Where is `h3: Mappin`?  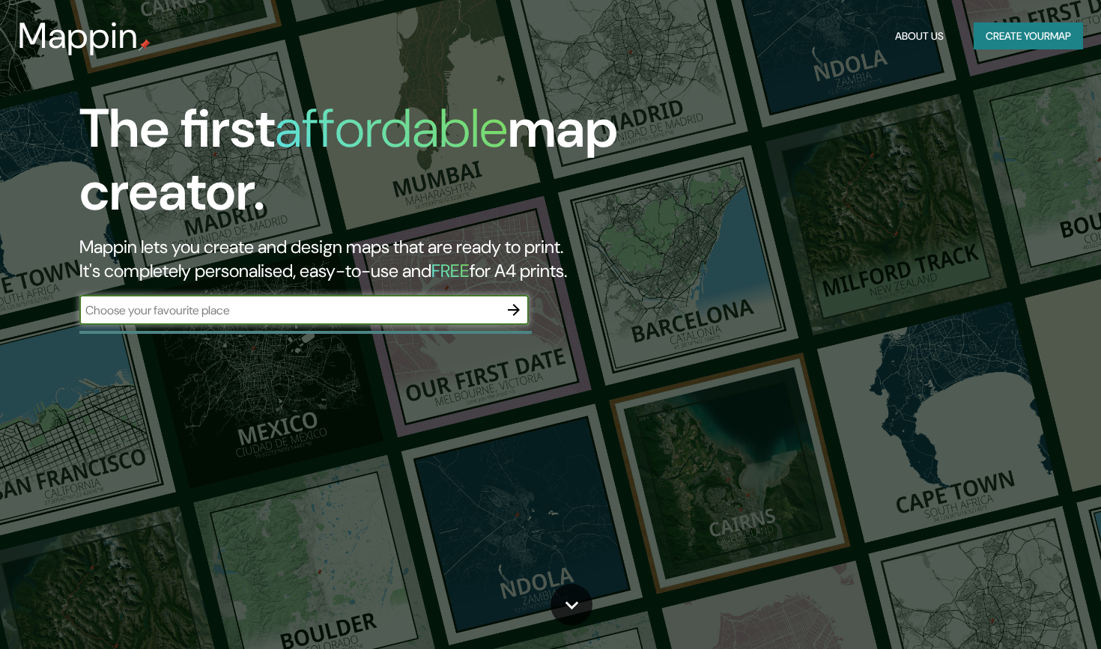 h3: Mappin is located at coordinates (78, 36).